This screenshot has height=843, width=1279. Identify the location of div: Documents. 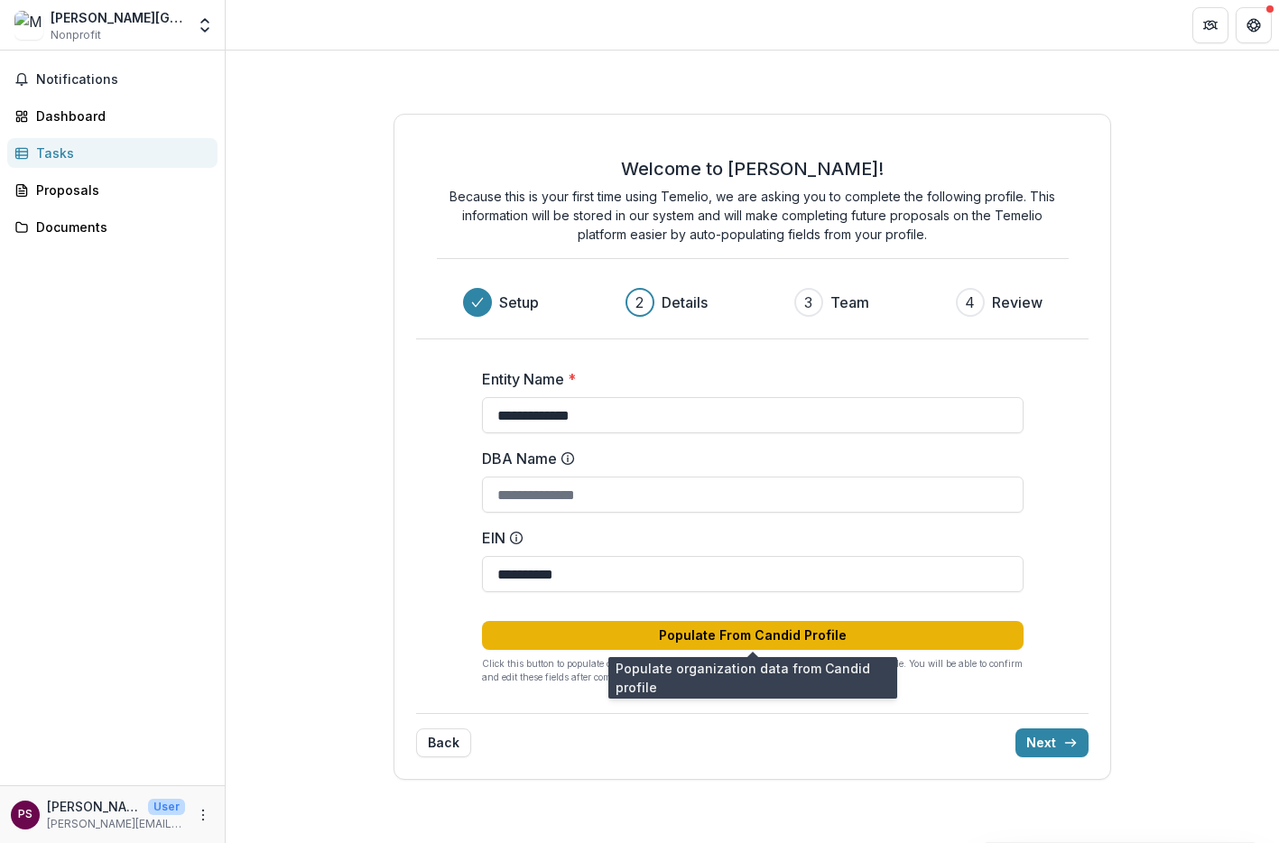
(119, 227).